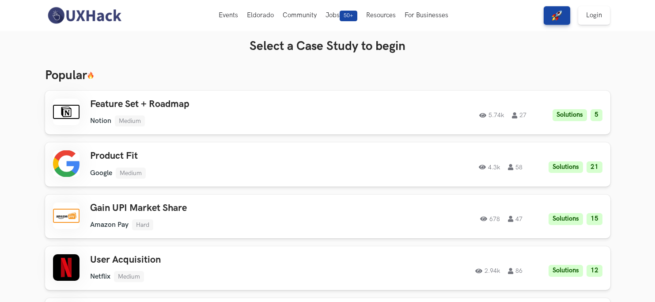 The width and height of the screenshot is (655, 302). Describe the element at coordinates (101, 121) in the screenshot. I see `li: Notion` at that location.